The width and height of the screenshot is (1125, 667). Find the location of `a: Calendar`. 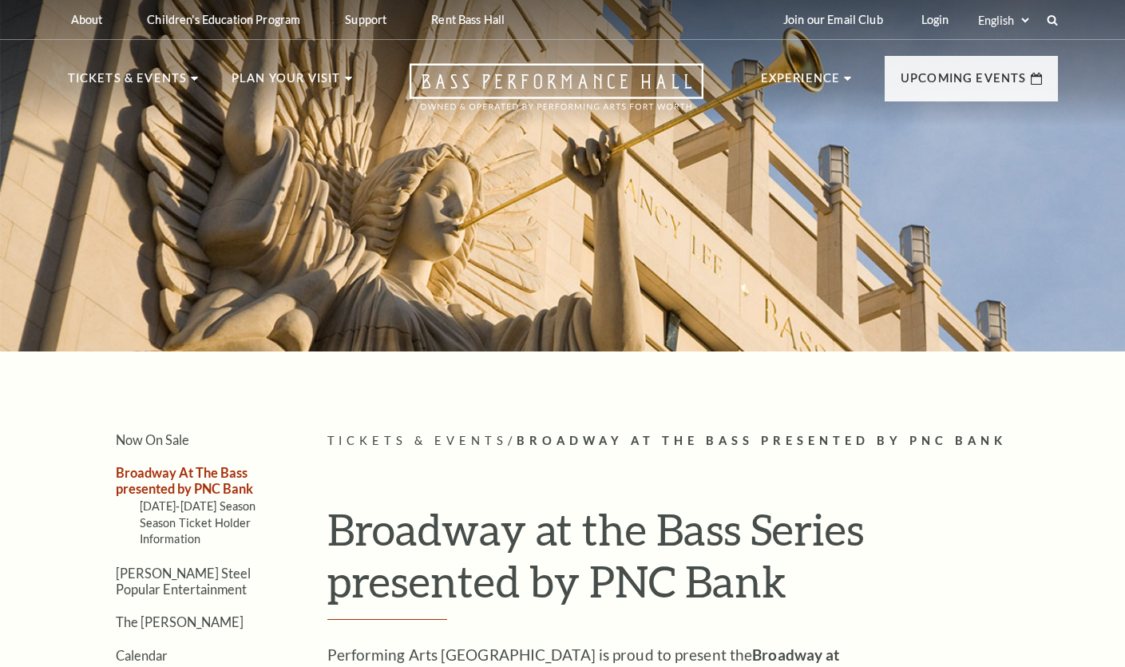

a: Calendar is located at coordinates (141, 655).